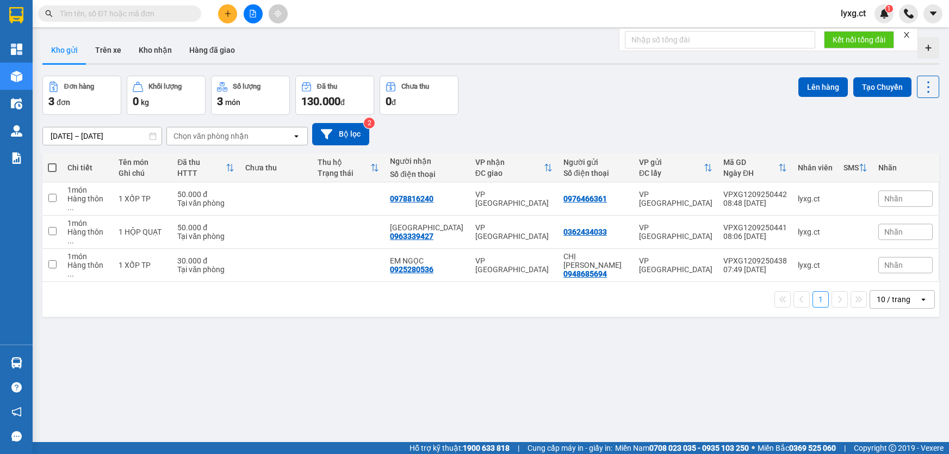 The width and height of the screenshot is (949, 454). I want to click on div: 0948685694, so click(585, 274).